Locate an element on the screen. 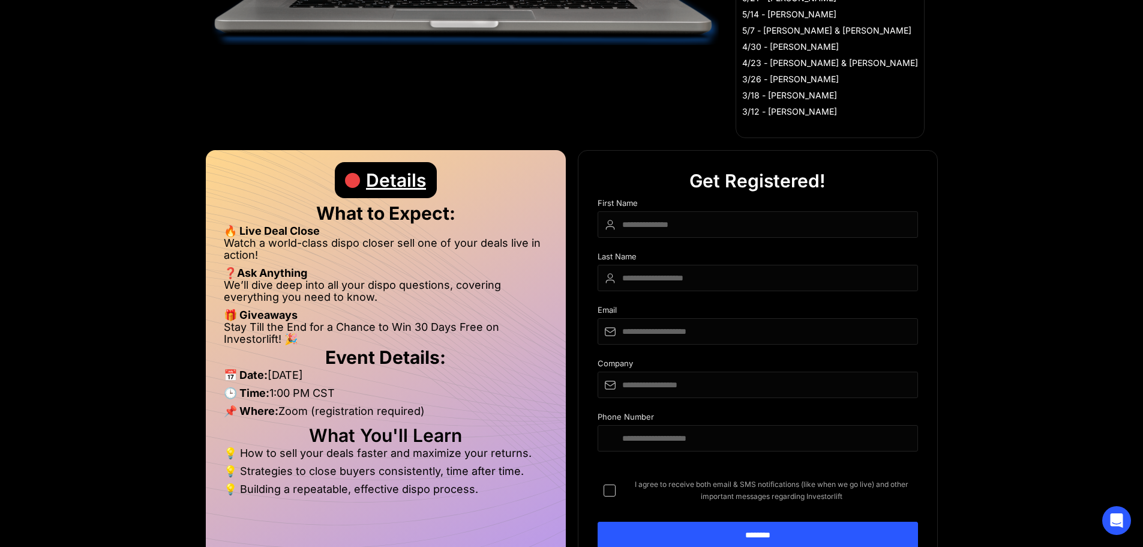 This screenshot has height=547, width=1143. div: Details is located at coordinates (396, 180).